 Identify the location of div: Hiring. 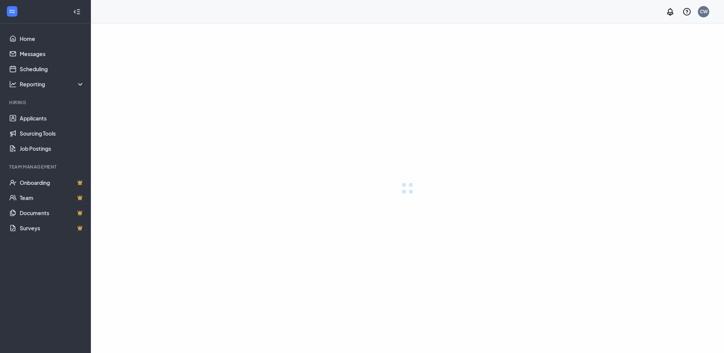
(46, 102).